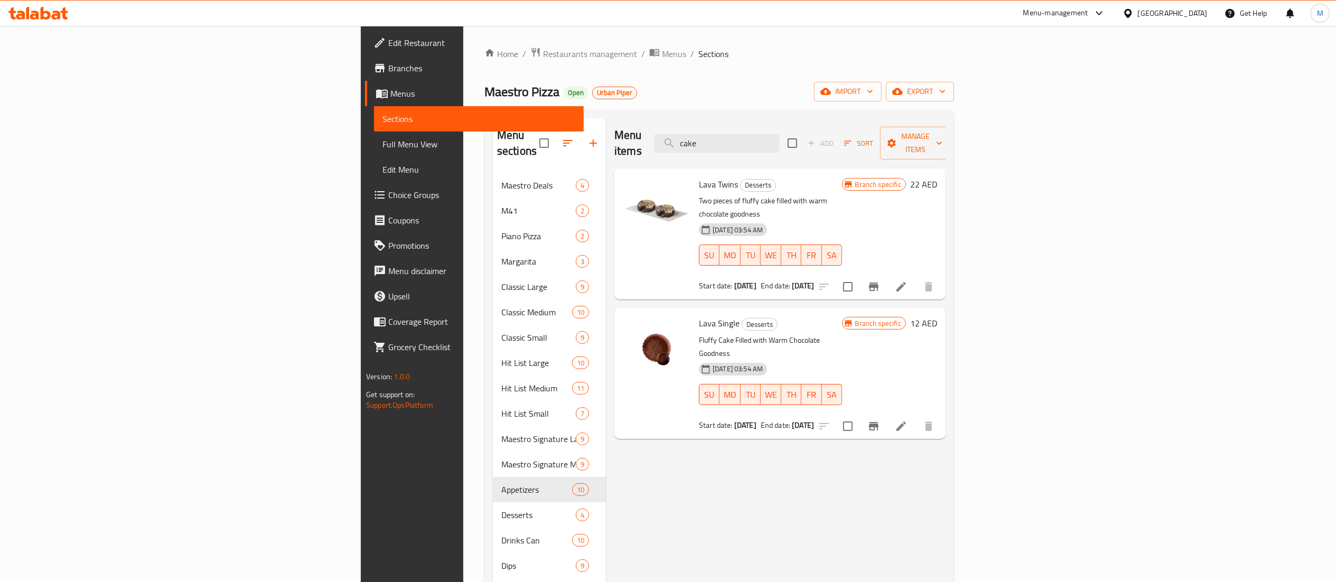 The image size is (1336, 582). I want to click on div: Maestro Signature Large, so click(538, 439).